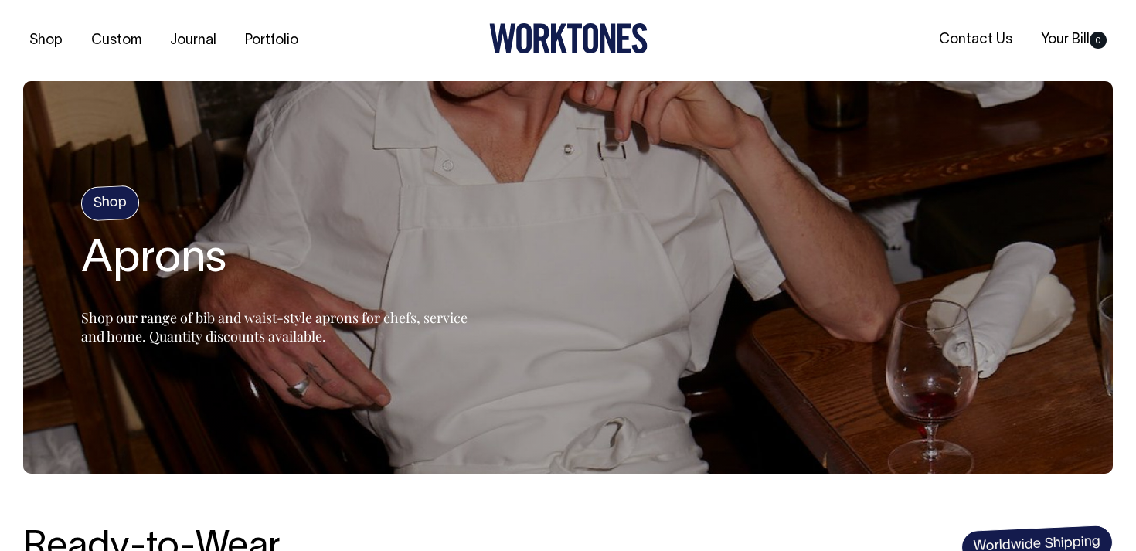 The width and height of the screenshot is (1136, 551). I want to click on span: 0, so click(1098, 40).